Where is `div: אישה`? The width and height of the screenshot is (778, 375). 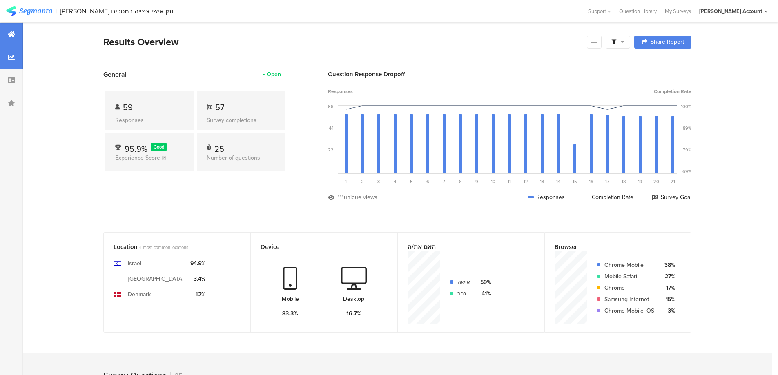 div: אישה is located at coordinates (463, 282).